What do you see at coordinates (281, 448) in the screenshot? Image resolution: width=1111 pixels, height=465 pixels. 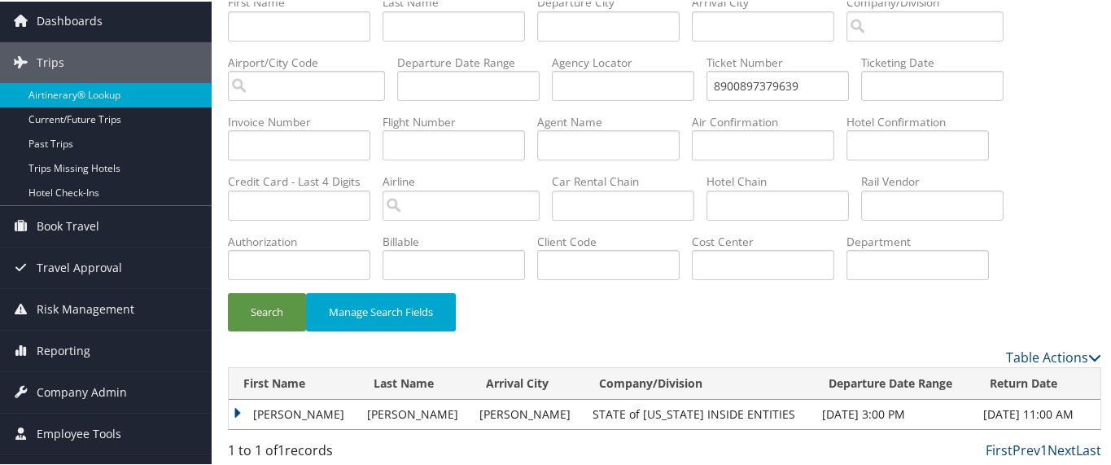 I see `span: 1` at bounding box center [281, 448].